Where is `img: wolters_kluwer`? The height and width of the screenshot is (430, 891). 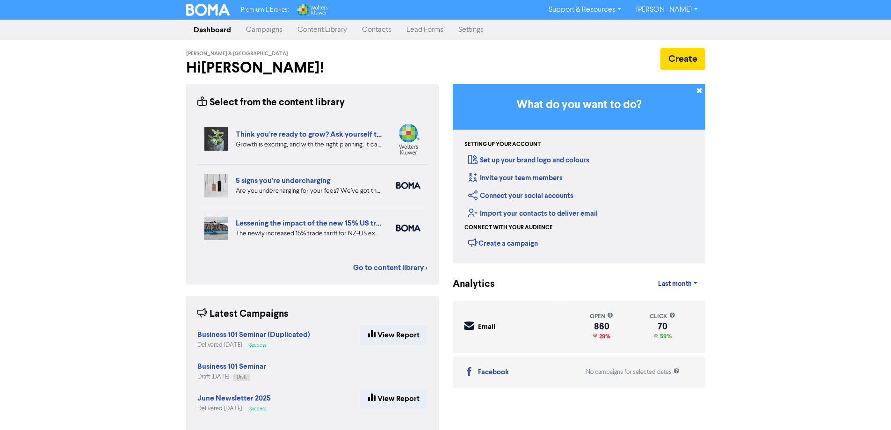
img: wolters_kluwer is located at coordinates (408, 139).